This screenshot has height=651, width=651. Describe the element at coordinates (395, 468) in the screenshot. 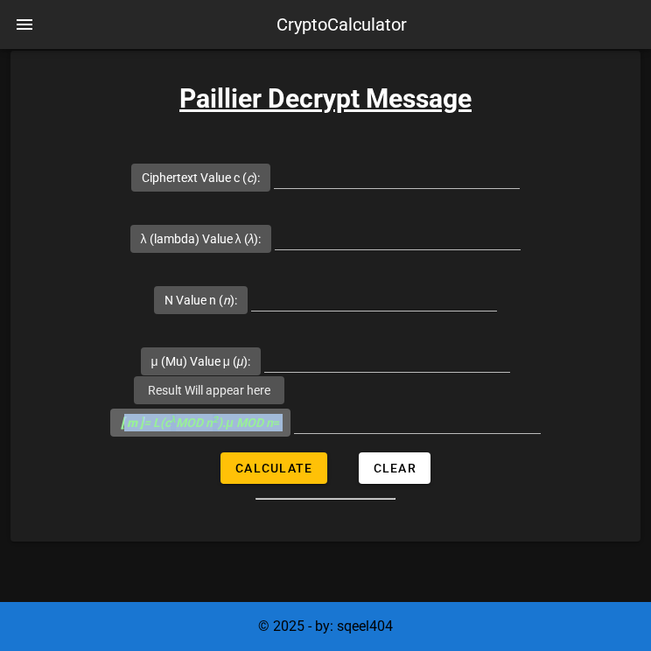

I see `span: Clear` at that location.